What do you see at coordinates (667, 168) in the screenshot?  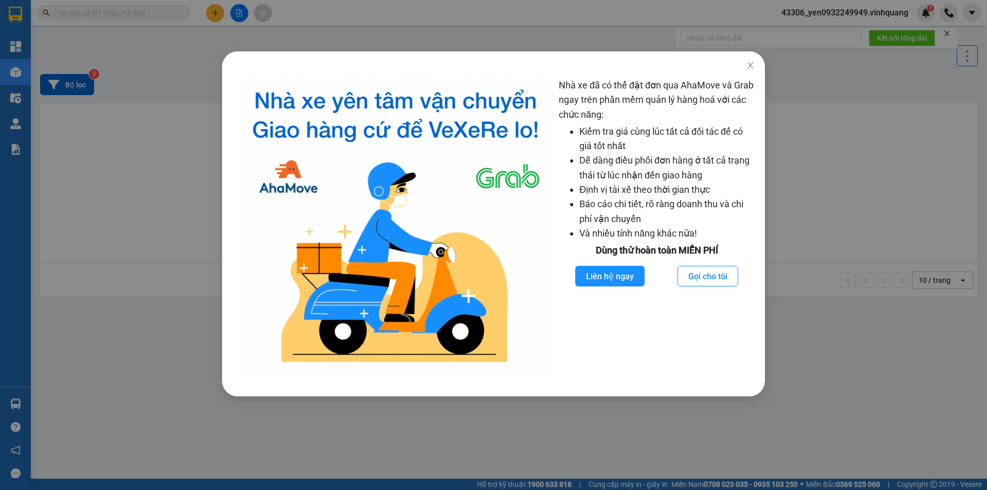 I see `li: Dễ dàng điều phối đơn hàng ở tất cả trạng thái từ lúc nhận đến giao hàng` at bounding box center [667, 168].